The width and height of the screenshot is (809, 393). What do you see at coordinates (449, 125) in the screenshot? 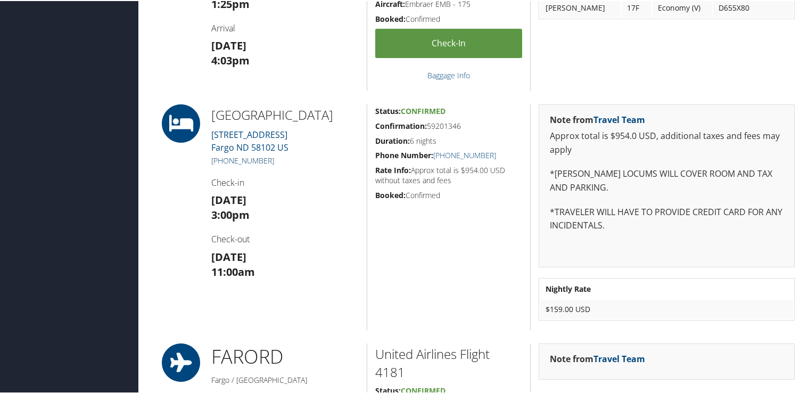
I see `h5: 59201346` at bounding box center [449, 125].